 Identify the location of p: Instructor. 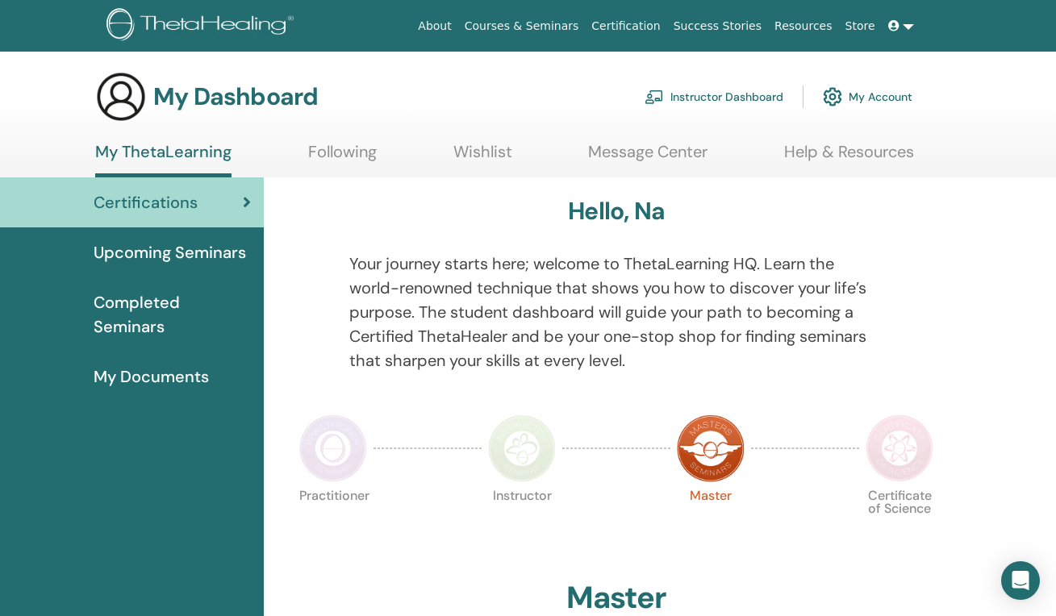
(522, 524).